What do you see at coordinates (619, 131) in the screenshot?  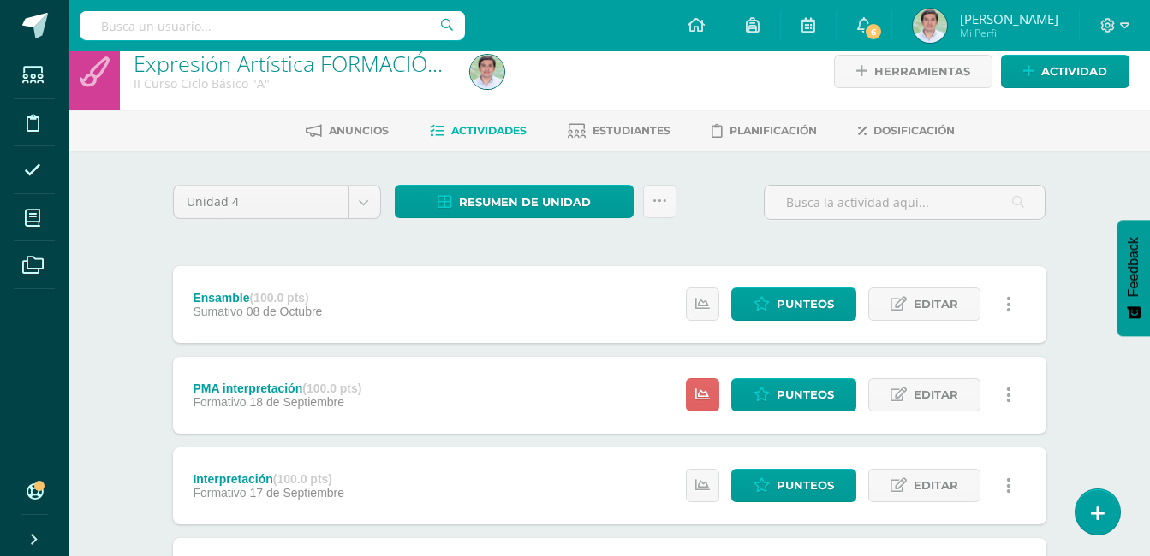 I see `a: Estudiantes` at bounding box center [619, 131].